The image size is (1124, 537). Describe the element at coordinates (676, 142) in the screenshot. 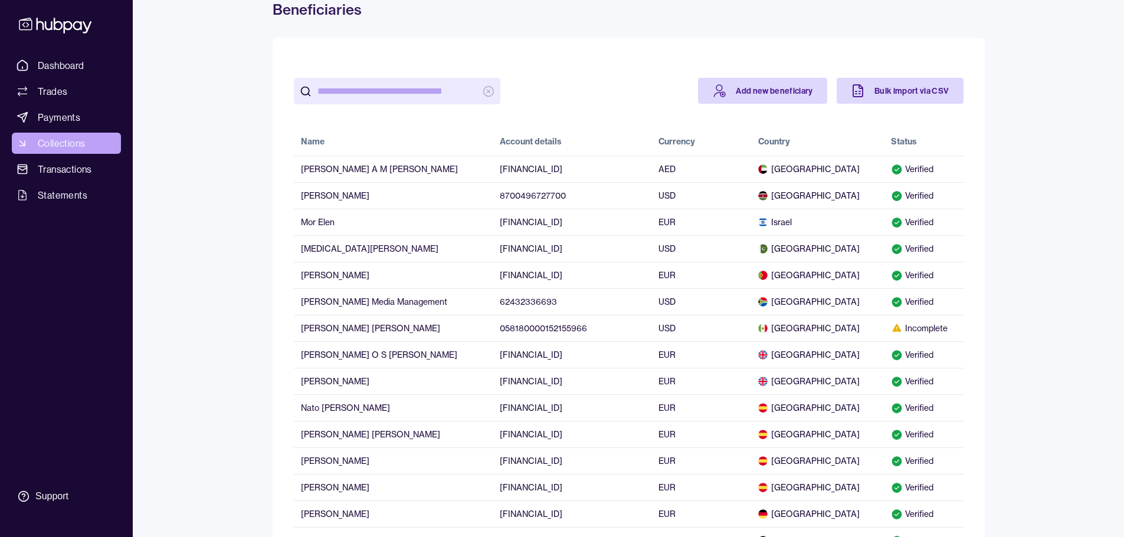

I see `div: Currency` at that location.